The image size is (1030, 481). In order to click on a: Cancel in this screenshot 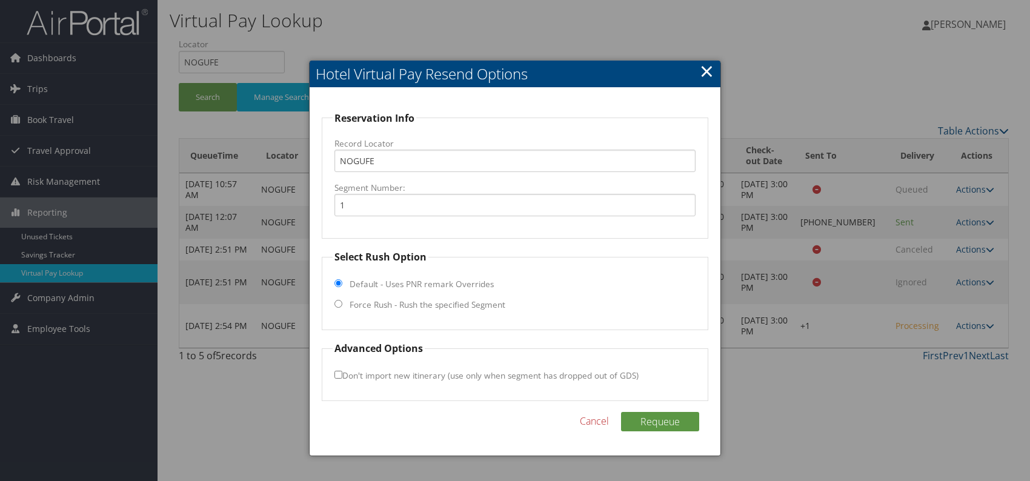, I will do `click(594, 421)`.